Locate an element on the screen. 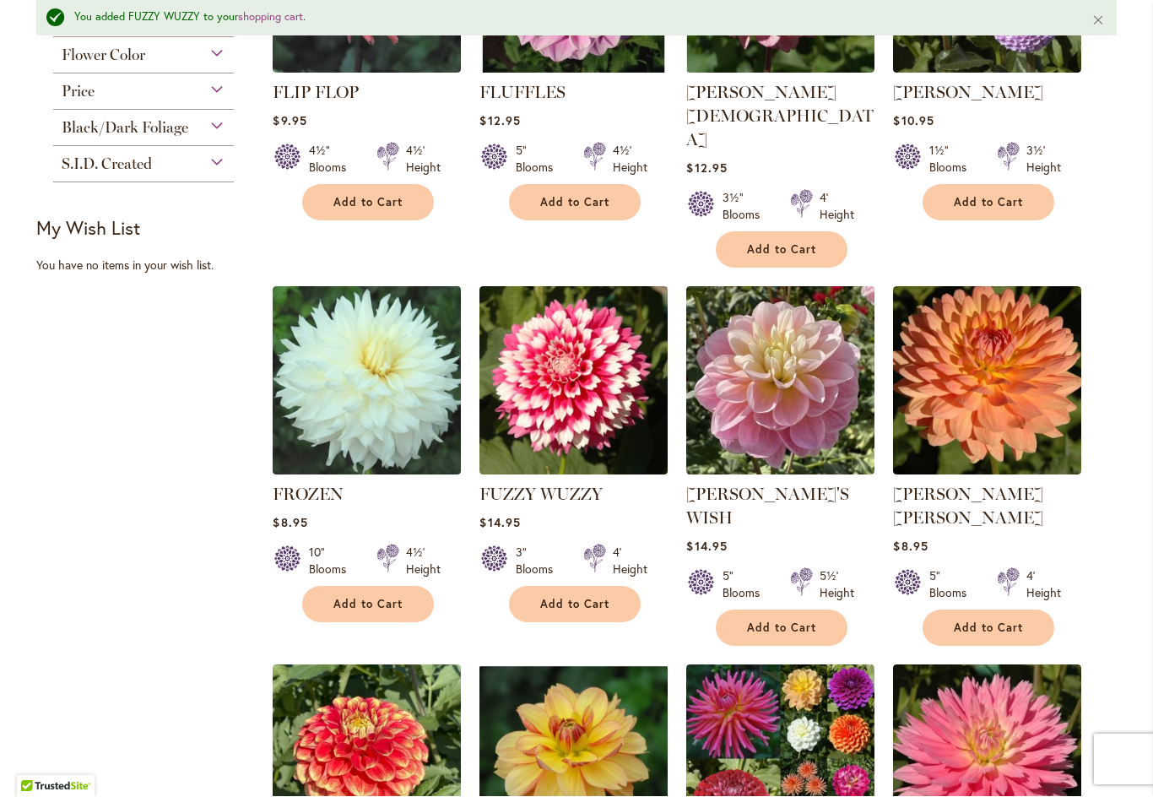 The image size is (1153, 797). span: Price is located at coordinates (78, 92).